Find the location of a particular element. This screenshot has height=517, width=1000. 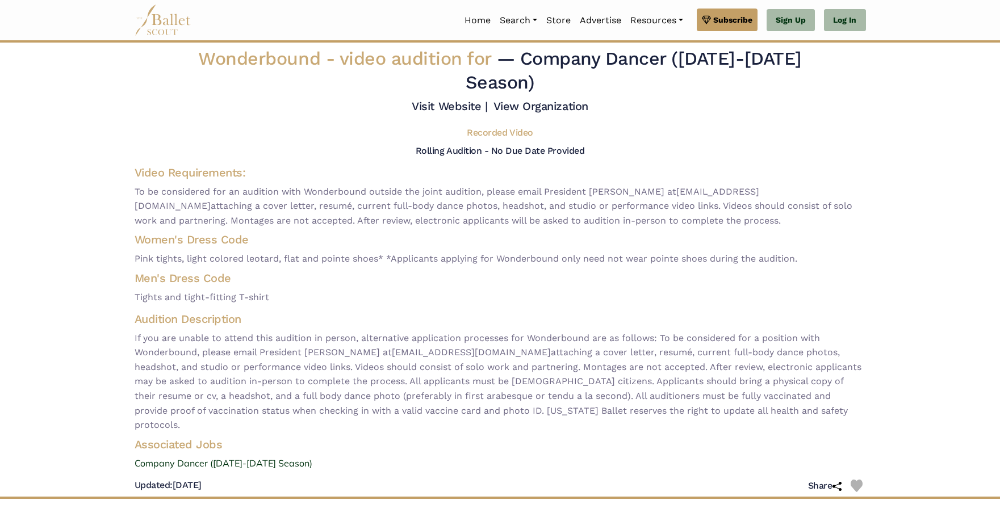

h4: Men's Dress Code is located at coordinates (500, 278).